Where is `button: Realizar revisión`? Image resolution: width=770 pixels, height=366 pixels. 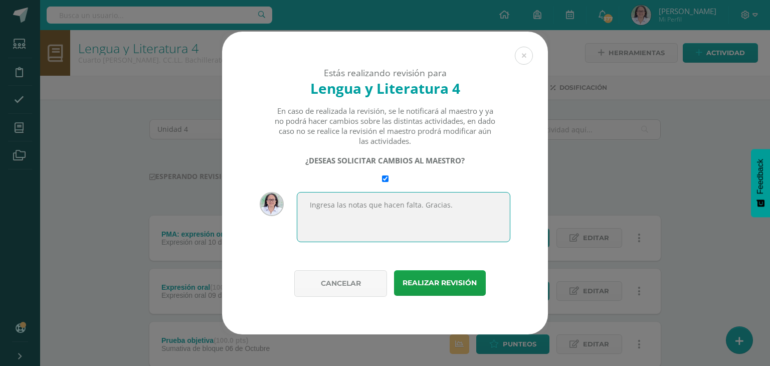 button: Realizar revisión is located at coordinates (440, 283).